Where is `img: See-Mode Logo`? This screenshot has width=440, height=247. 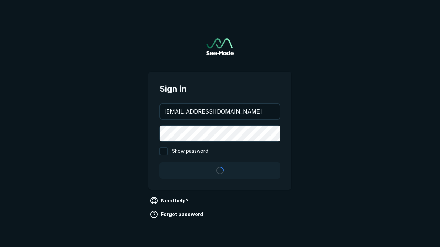
img: See-Mode Logo is located at coordinates (220, 47).